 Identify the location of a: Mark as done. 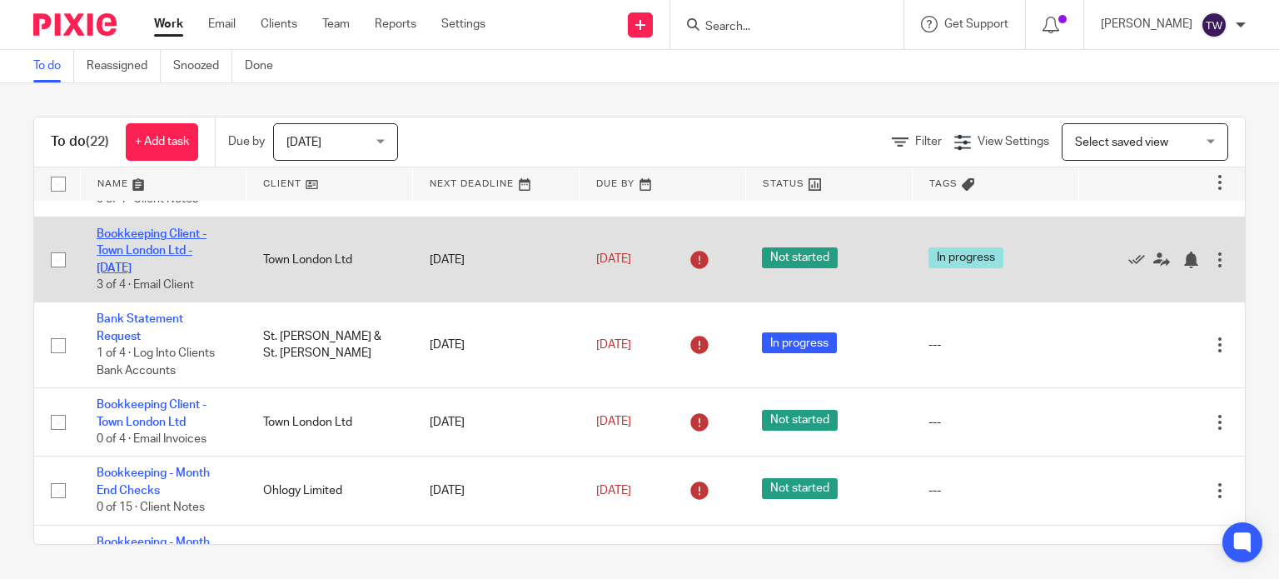
(1141, 260).